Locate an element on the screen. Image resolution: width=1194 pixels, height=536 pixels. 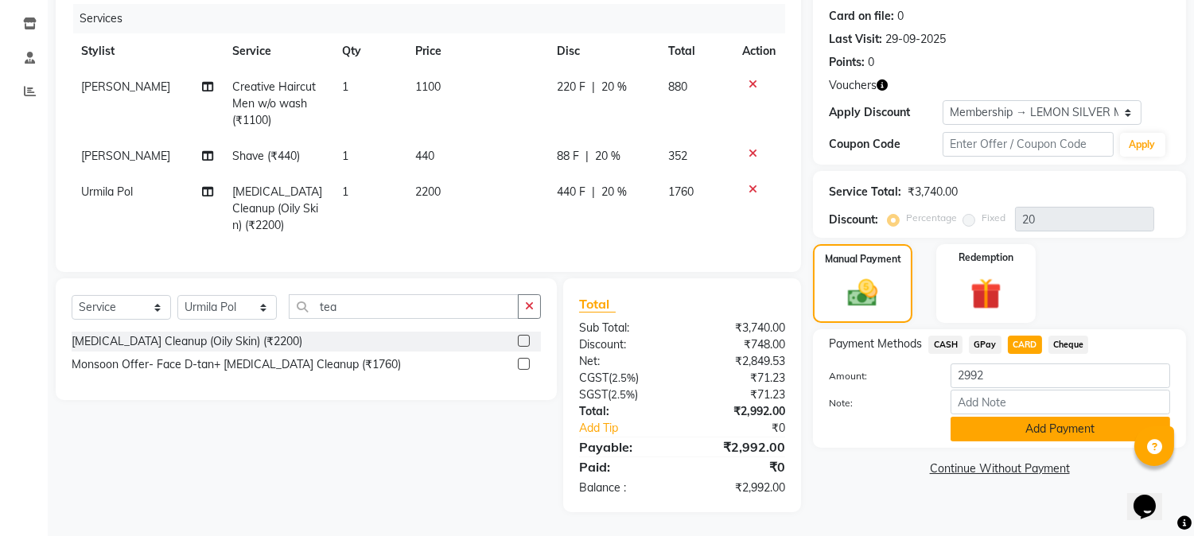
div: Points: is located at coordinates (846, 62).